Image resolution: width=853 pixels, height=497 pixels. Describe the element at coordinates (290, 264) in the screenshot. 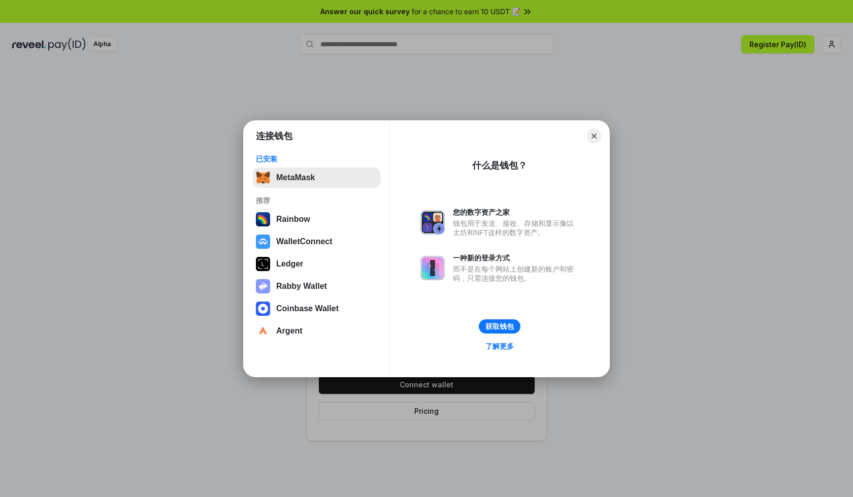

I see `div: Ledger` at that location.